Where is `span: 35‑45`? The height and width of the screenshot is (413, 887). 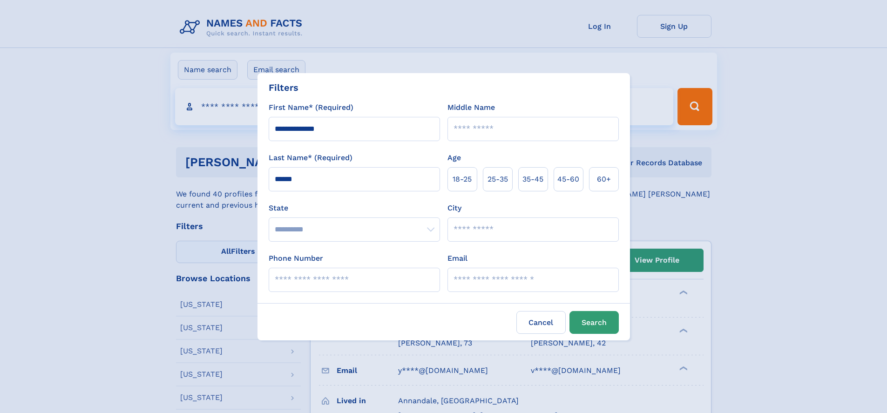 span: 35‑45 is located at coordinates (533, 179).